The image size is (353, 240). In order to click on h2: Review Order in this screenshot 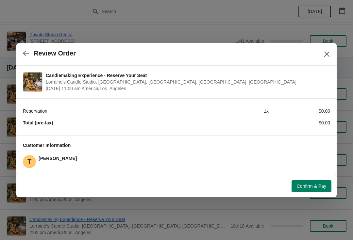, I will do `click(55, 53)`.